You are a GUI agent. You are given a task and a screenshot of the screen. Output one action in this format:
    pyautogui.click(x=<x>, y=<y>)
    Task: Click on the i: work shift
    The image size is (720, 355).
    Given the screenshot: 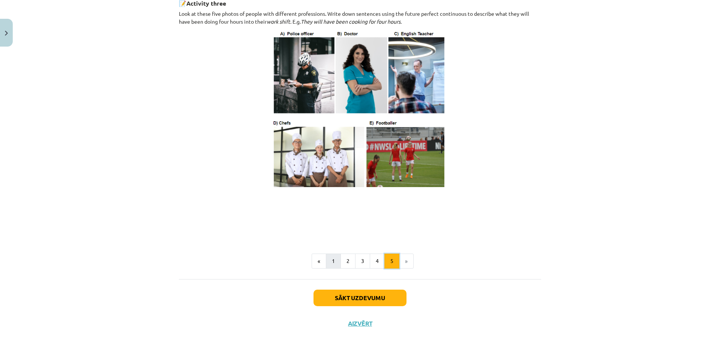 What is the action you would take?
    pyautogui.click(x=278, y=21)
    